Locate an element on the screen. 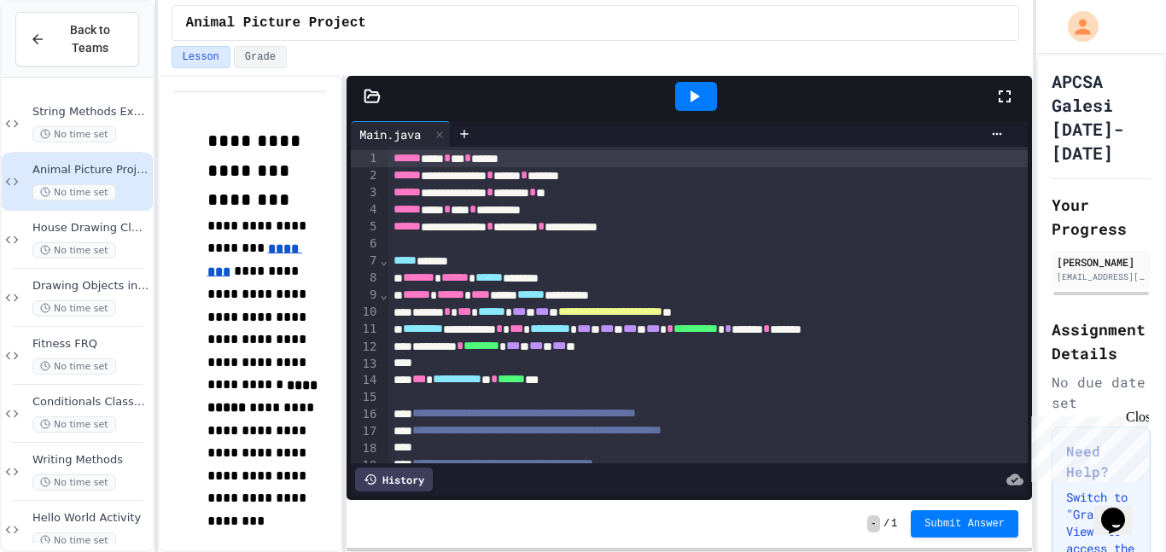 The image size is (1166, 552). div: 7 is located at coordinates (365, 261).